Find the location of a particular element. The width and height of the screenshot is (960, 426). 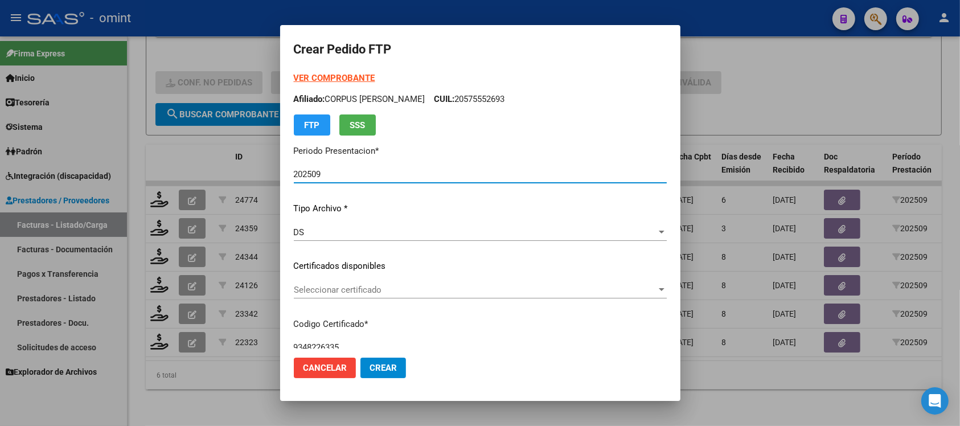

span: Crear is located at coordinates (383, 368).